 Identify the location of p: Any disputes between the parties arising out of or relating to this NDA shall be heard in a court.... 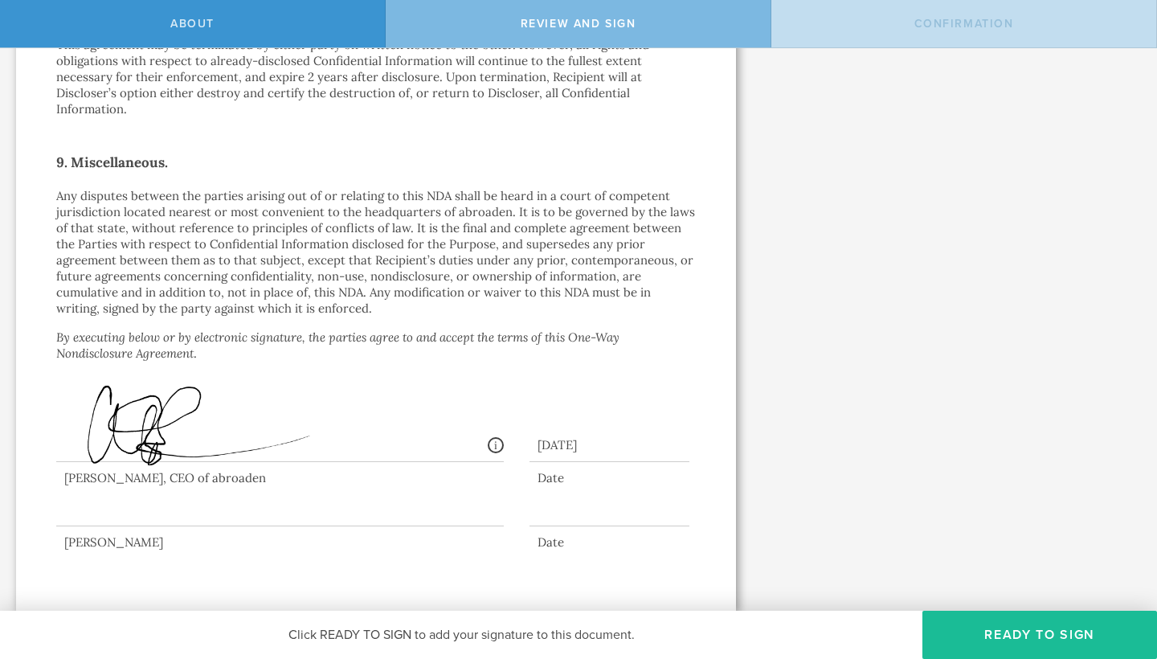
(376, 252).